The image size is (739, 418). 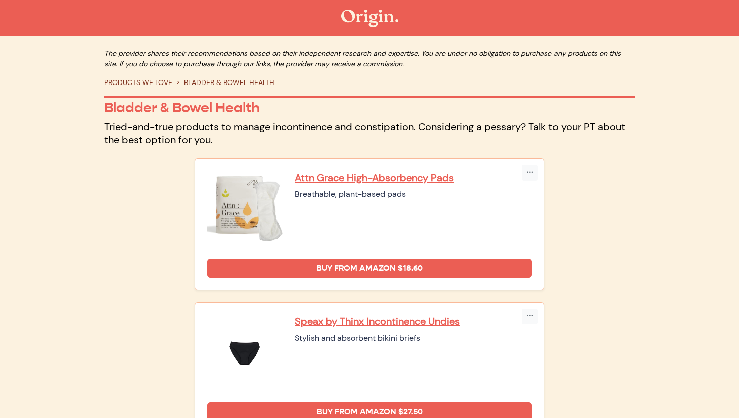 I want to click on img: Attn Grace High-Absorbency Pads, so click(x=245, y=209).